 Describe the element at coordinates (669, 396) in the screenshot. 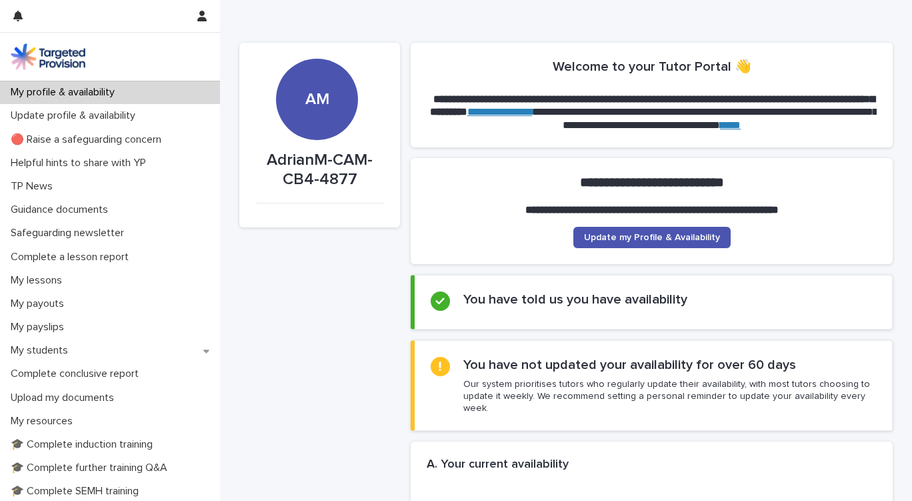

I see `p: Our system prioritises tutors who regularly update their availability, with most tutors choosing ...` at that location.